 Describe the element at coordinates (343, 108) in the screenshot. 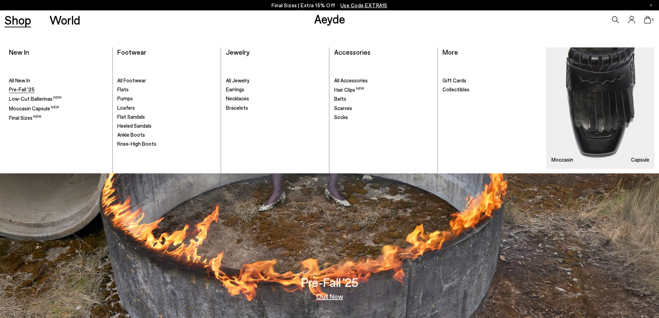

I see `span: Scarves` at that location.